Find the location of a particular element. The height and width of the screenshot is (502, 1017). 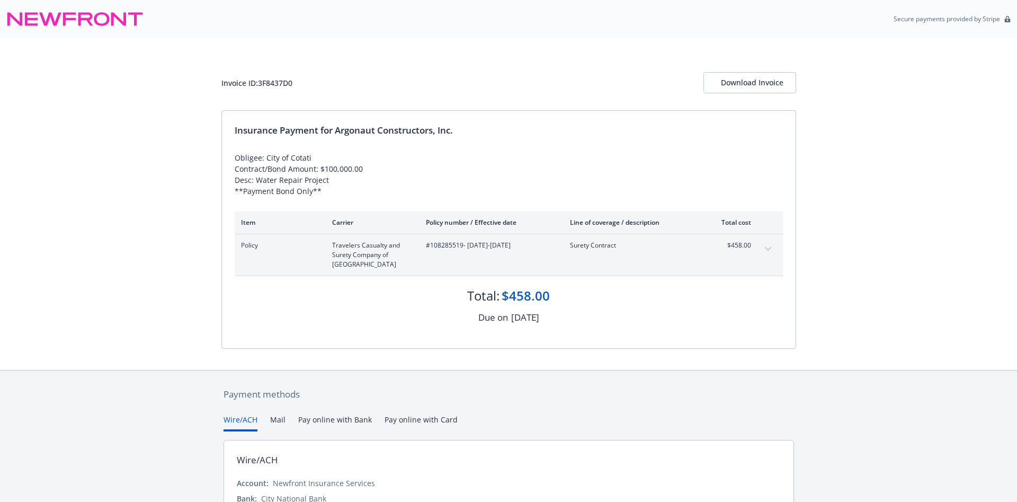

div: Policy number / Effective date is located at coordinates (489, 222).